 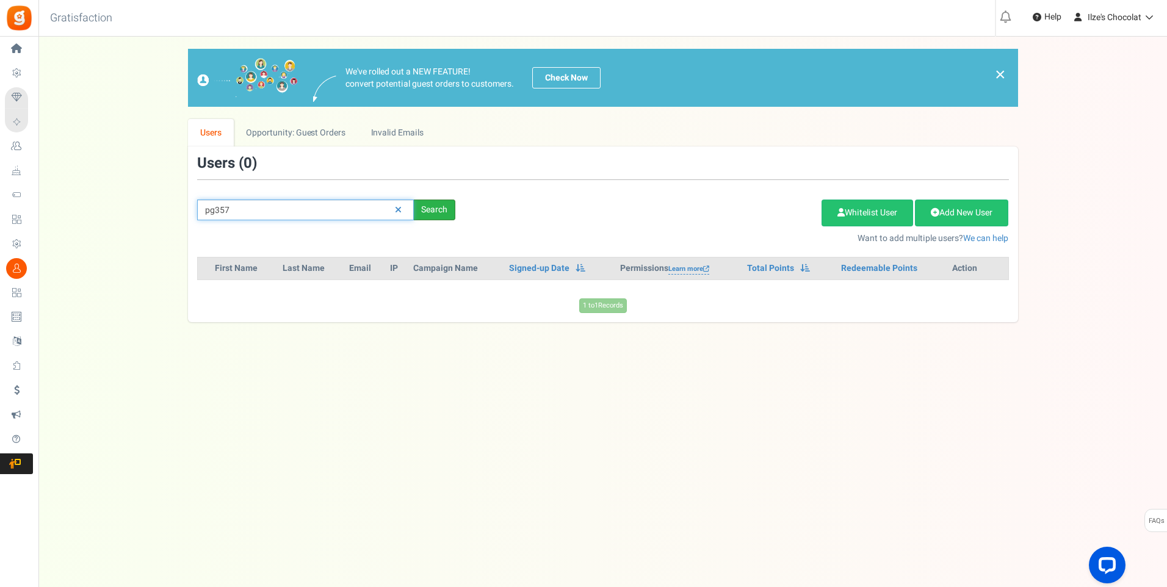 What do you see at coordinates (456, 268) in the screenshot?
I see `th: Campaign Name` at bounding box center [456, 268].